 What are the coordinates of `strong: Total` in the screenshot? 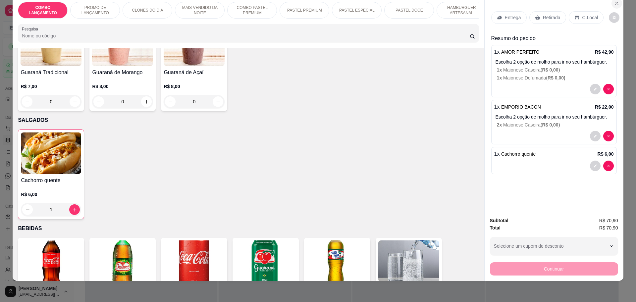 It's located at (495, 228).